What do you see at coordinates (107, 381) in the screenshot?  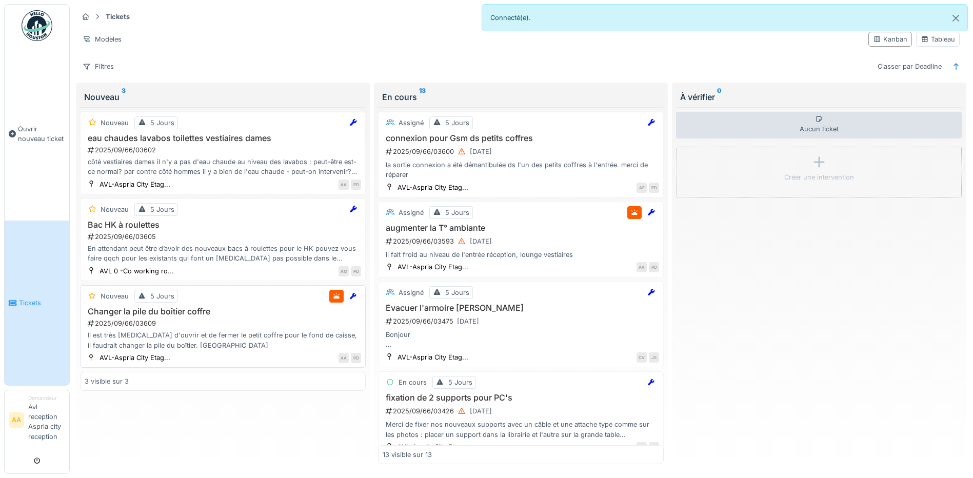 I see `div: 3 visible sur 3` at bounding box center [107, 381].